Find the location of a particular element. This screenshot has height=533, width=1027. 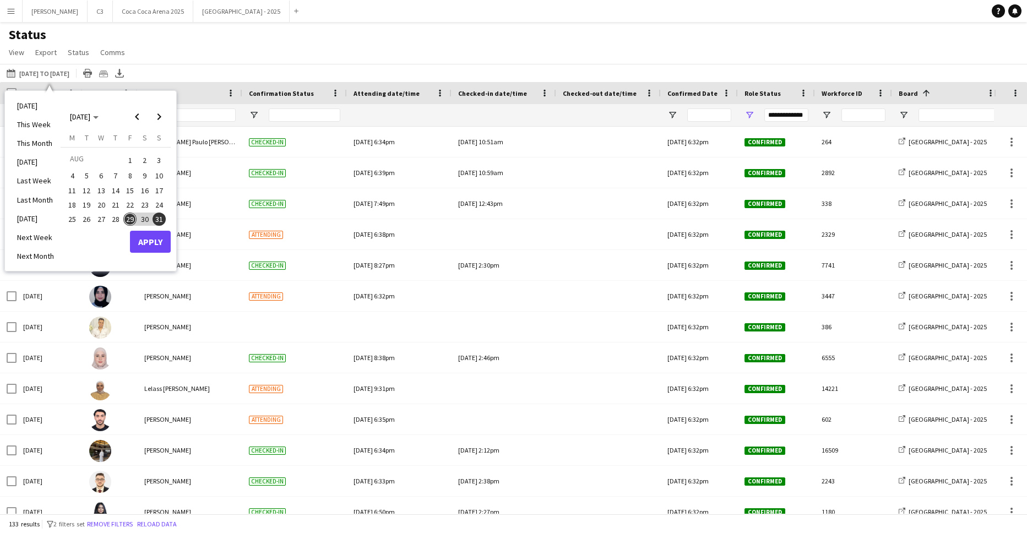

img: Lelass Issmail is located at coordinates (100, 389).